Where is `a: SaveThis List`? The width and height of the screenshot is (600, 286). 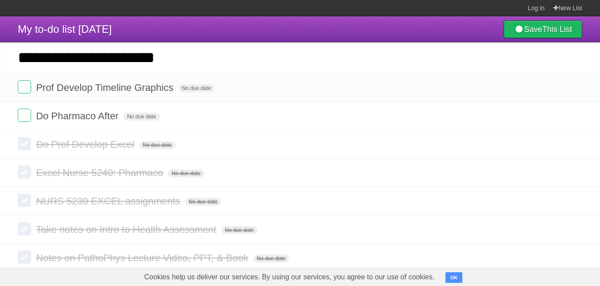 a: SaveThis List is located at coordinates (543, 29).